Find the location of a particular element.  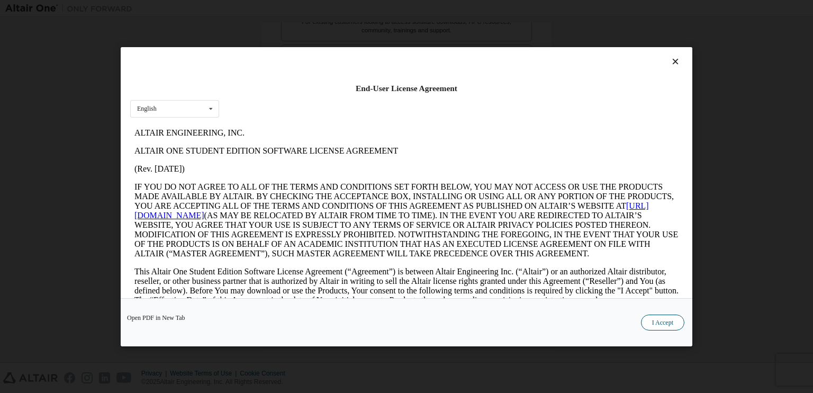

button: I Accept is located at coordinates (663, 322).